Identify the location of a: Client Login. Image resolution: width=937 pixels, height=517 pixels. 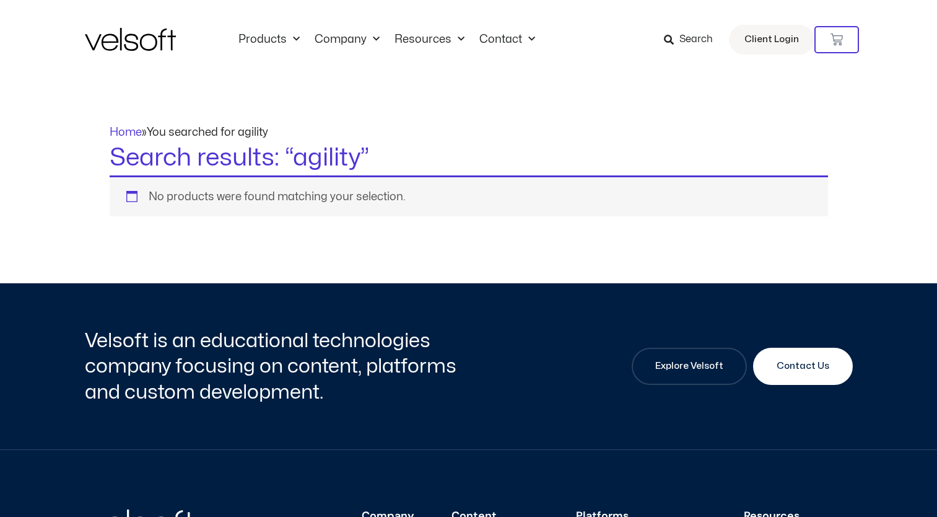
(772, 40).